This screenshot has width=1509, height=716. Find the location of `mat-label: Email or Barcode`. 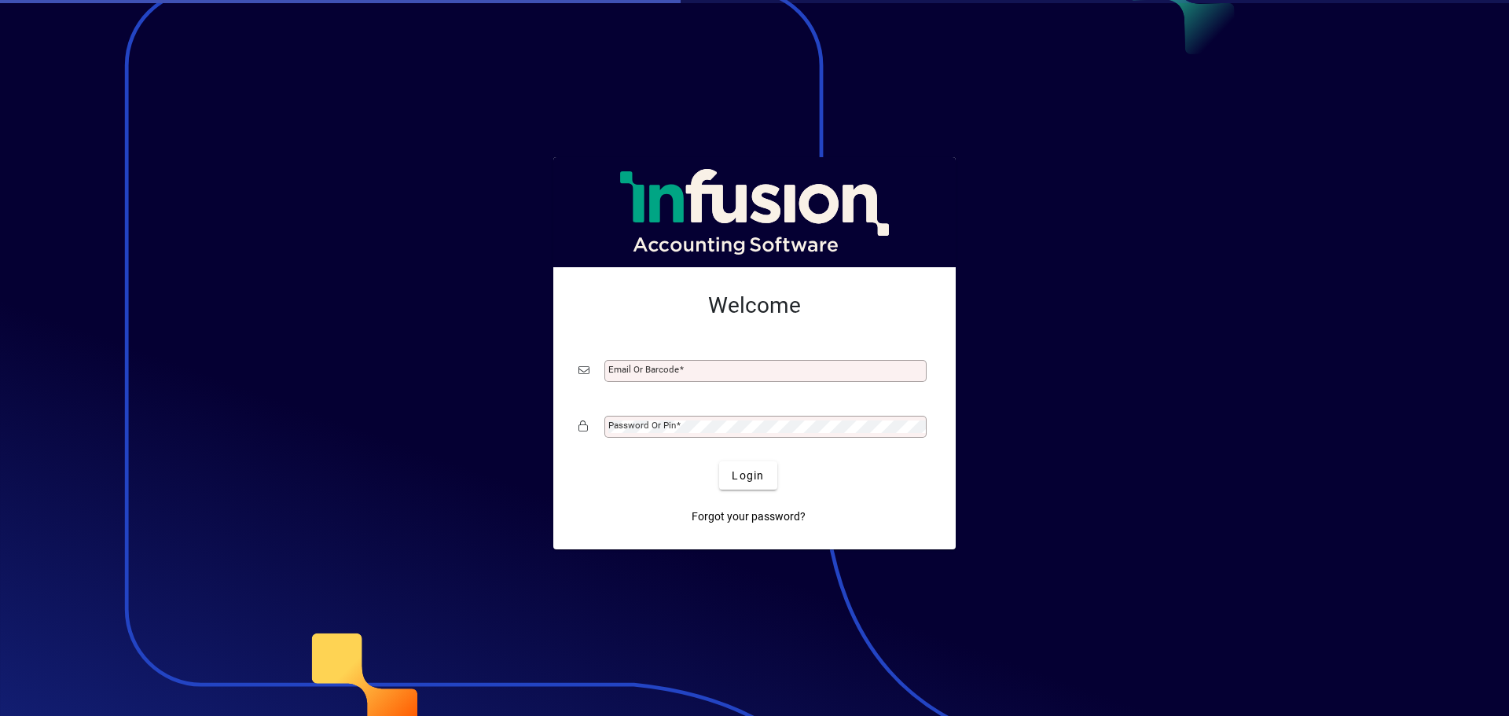

mat-label: Email or Barcode is located at coordinates (644, 369).